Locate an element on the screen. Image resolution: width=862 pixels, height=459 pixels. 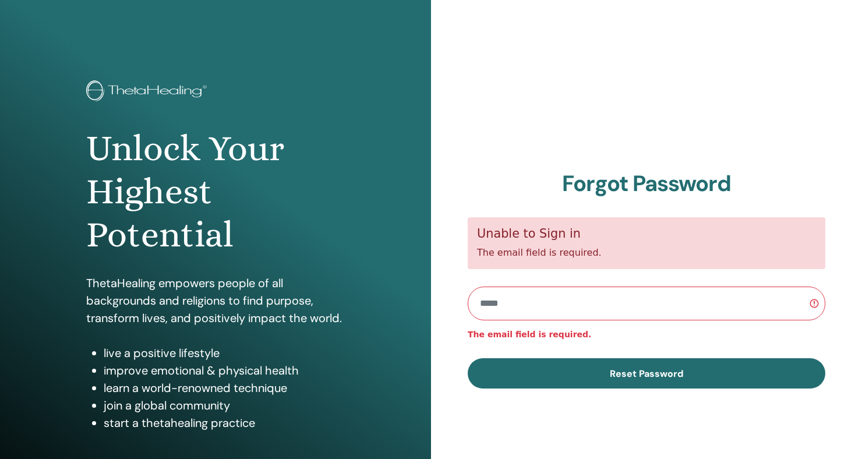
h2: Forgot Password is located at coordinates (647, 184).